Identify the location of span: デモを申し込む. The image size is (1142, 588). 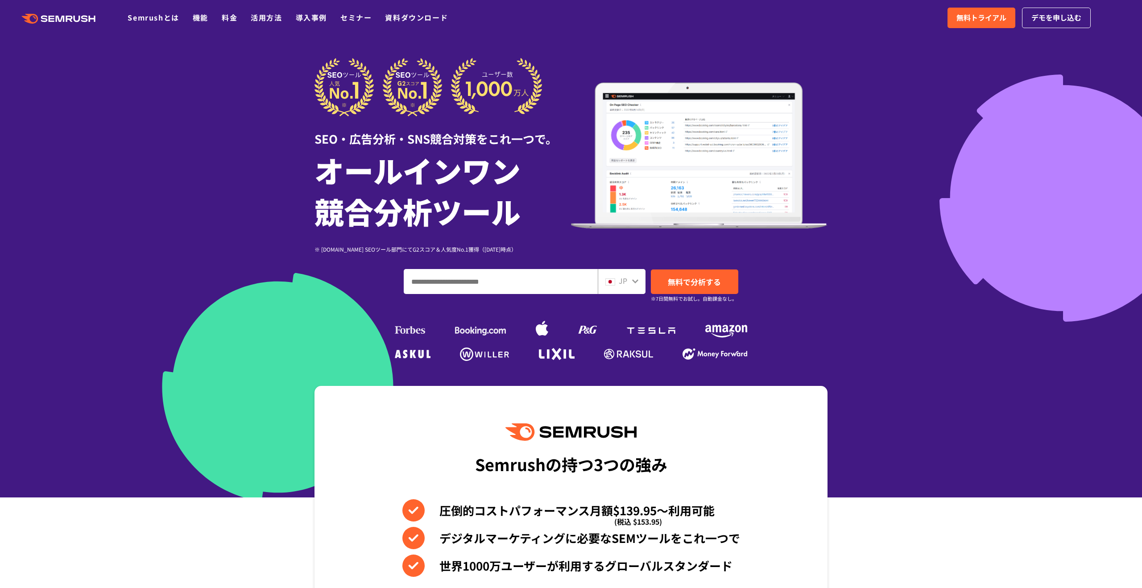
(1057, 18).